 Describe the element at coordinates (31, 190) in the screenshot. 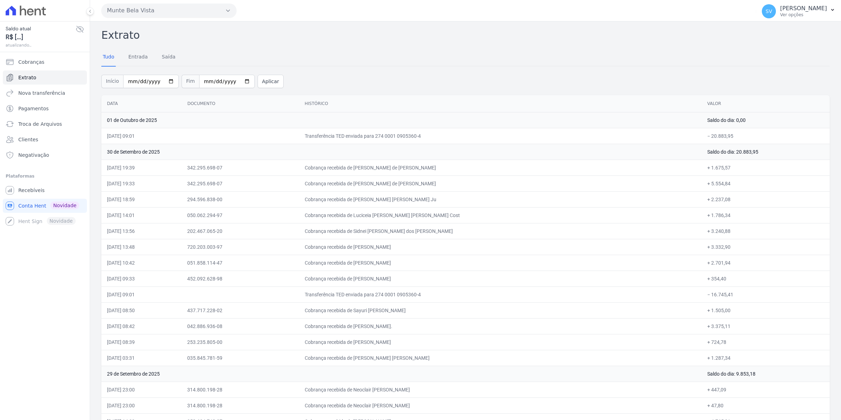

I see `span: Recebíveis` at that location.